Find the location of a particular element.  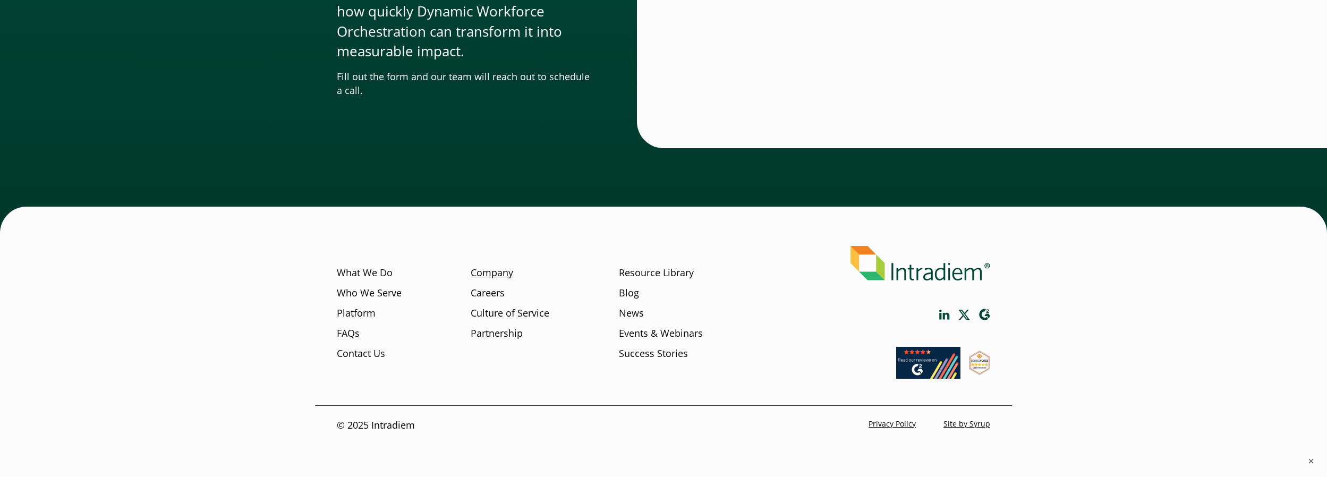

a: Careers is located at coordinates (488, 293).